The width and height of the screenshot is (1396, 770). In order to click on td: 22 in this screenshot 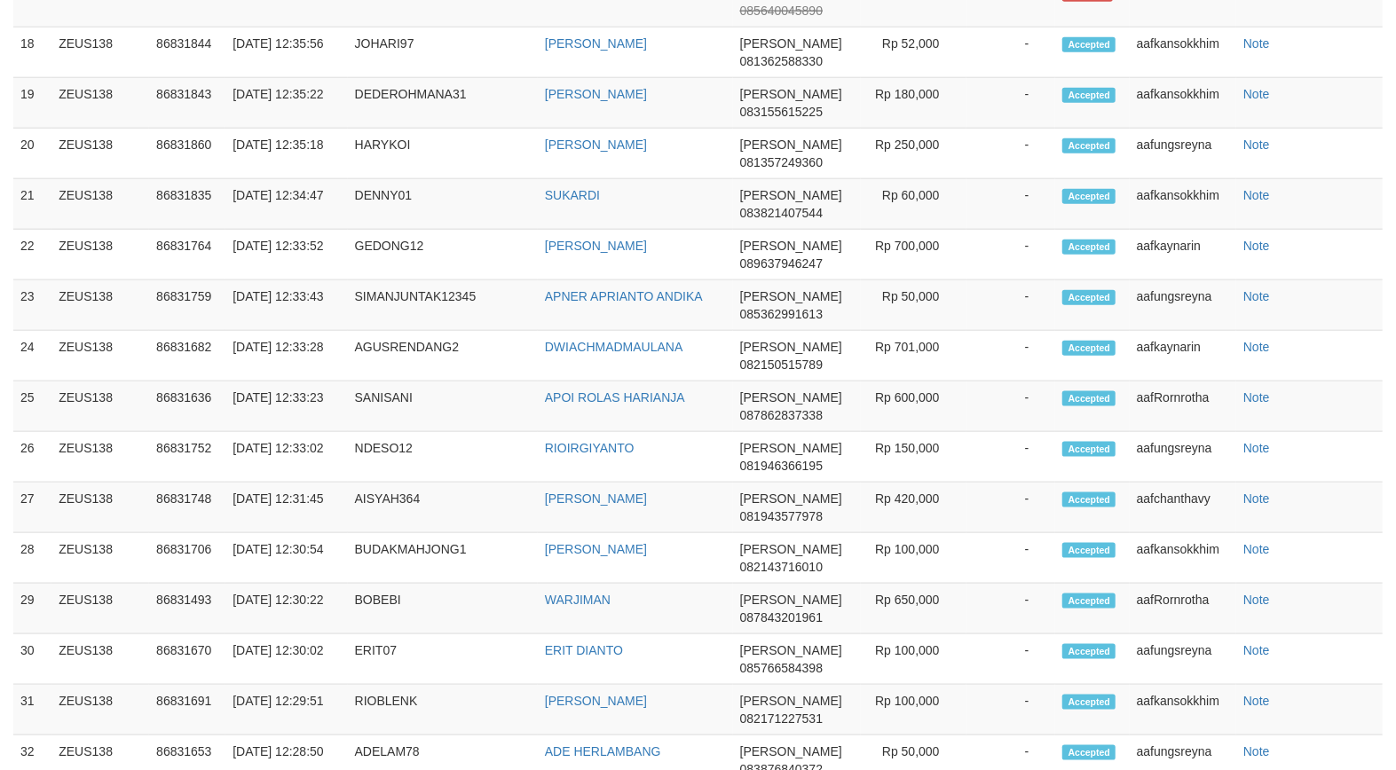, I will do `click(32, 255)`.